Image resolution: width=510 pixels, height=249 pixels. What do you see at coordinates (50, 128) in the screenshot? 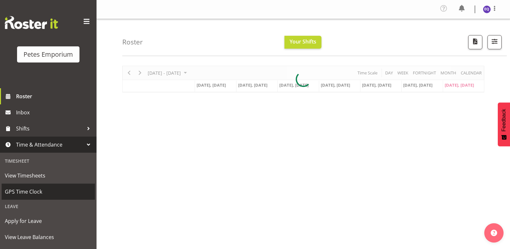
I see `span: Shifts` at bounding box center [50, 128].